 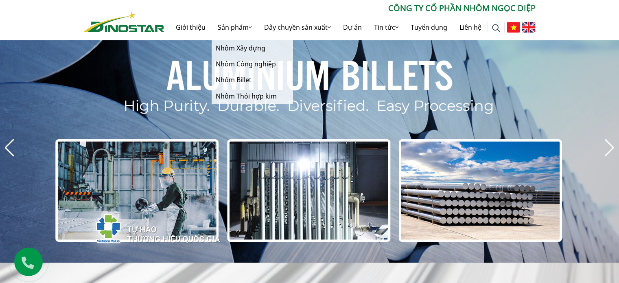 What do you see at coordinates (252, 80) in the screenshot?
I see `a: Nhôm Billet` at bounding box center [252, 80].